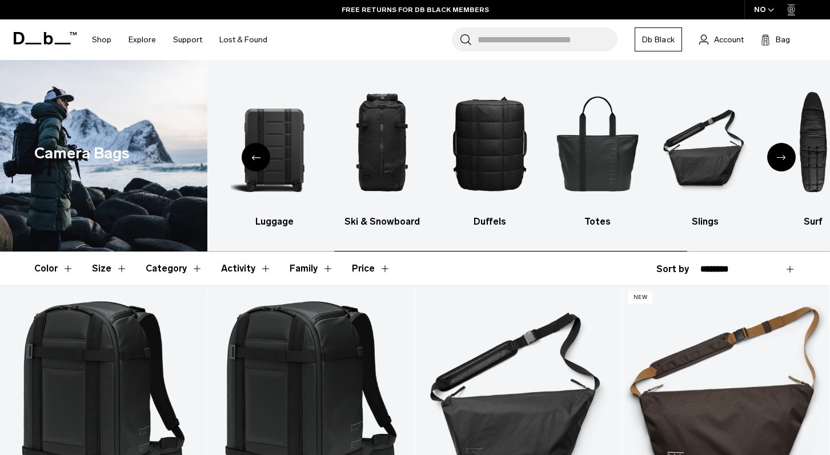  What do you see at coordinates (782, 157) in the screenshot?
I see `div: Next slide` at bounding box center [782, 157].